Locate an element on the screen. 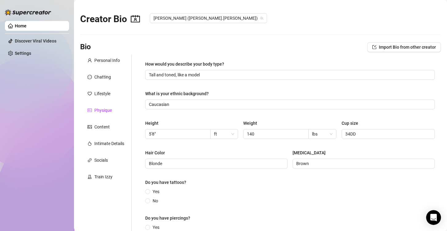 The height and width of the screenshot is (231, 447). label: How would you describe your body type? is located at coordinates (187, 64).